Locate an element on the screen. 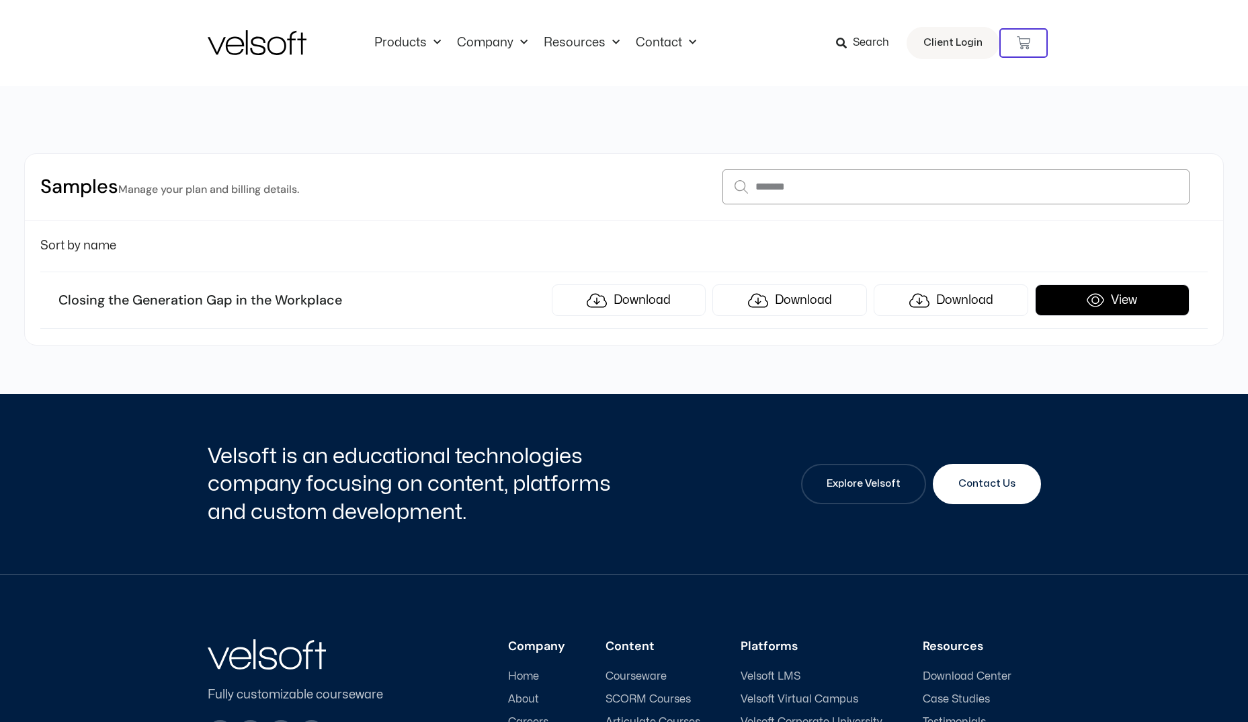  a: Contact Us is located at coordinates (987, 484).